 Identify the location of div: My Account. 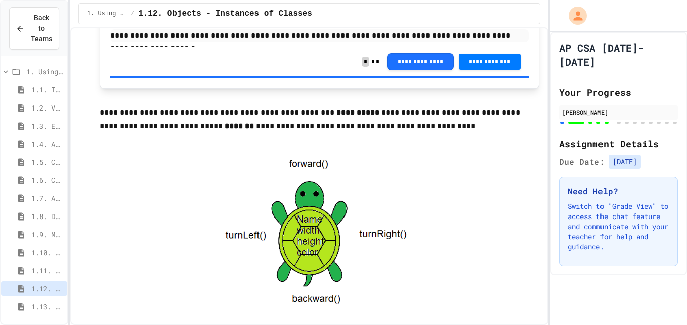
(574, 16).